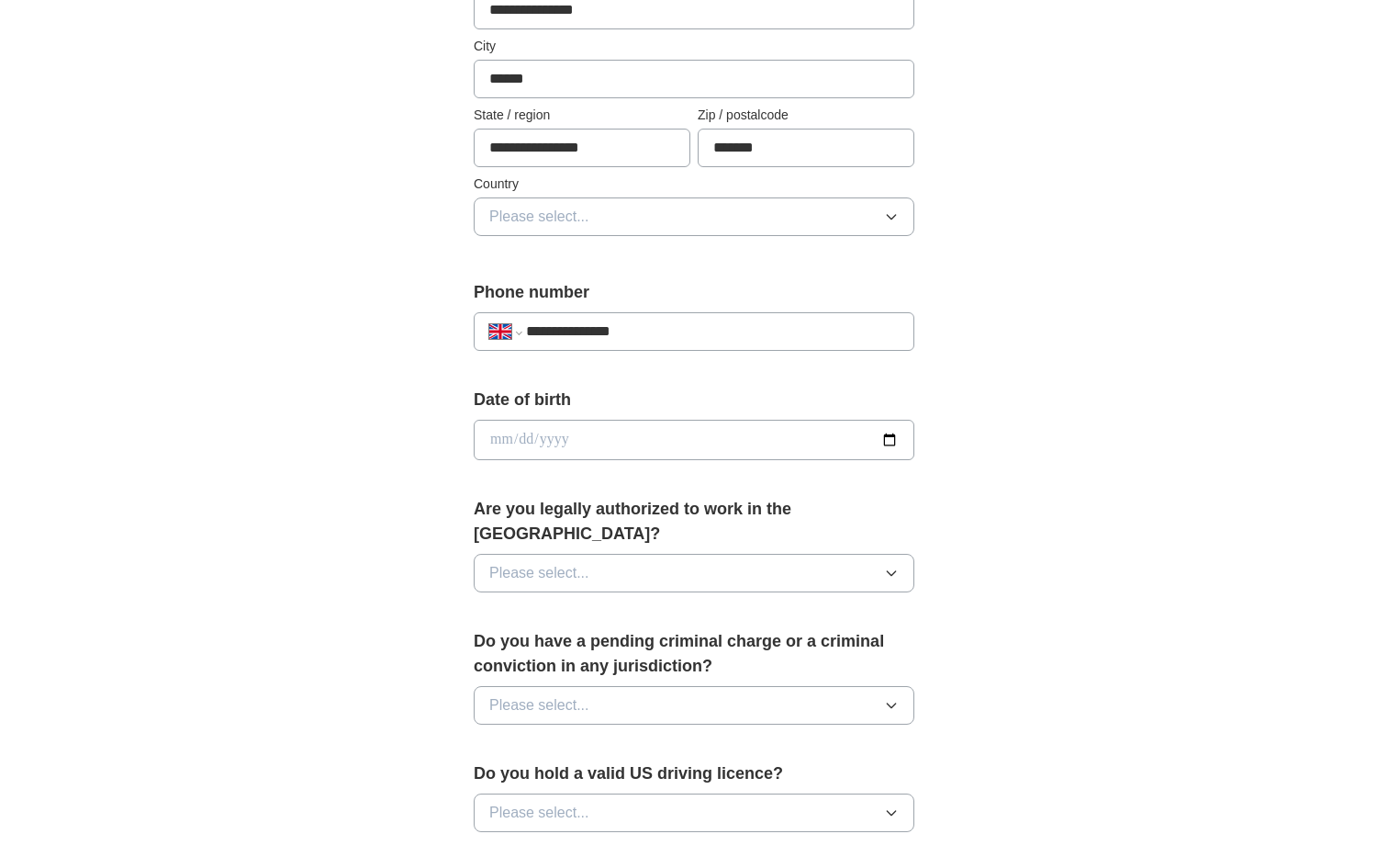 The height and width of the screenshot is (868, 1388). I want to click on label: Date of birth, so click(694, 400).